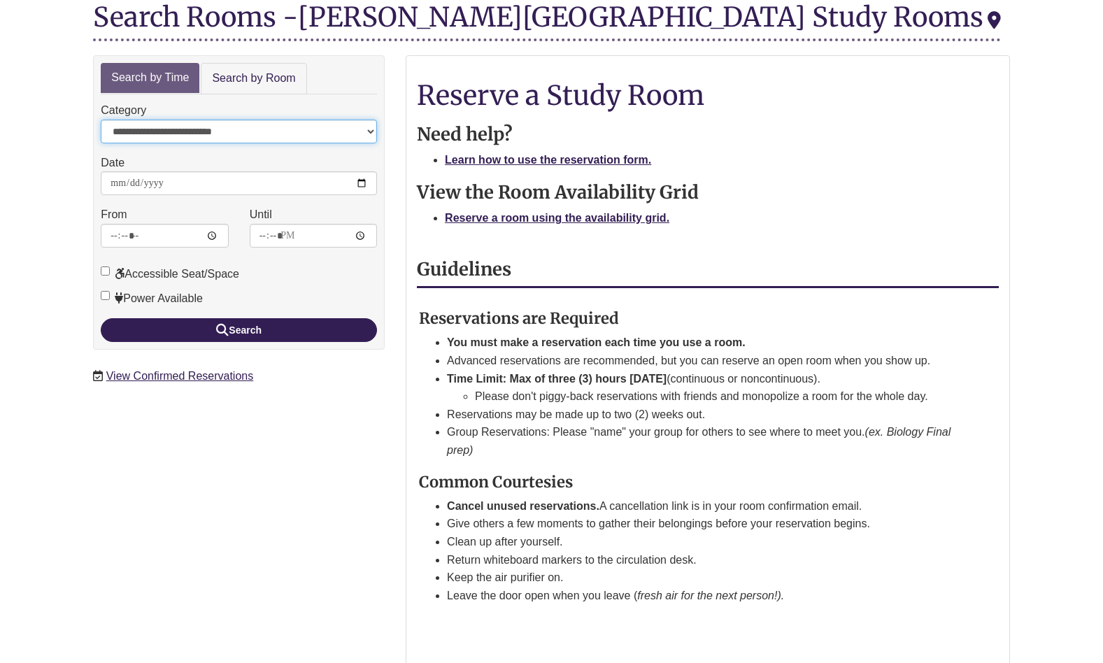  I want to click on li: Keep the air purifier on., so click(706, 578).